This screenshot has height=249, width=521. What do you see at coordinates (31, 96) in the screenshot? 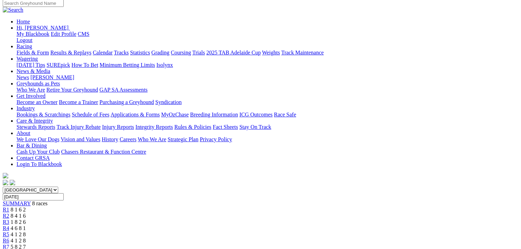
I see `a: Get Involved` at bounding box center [31, 96].